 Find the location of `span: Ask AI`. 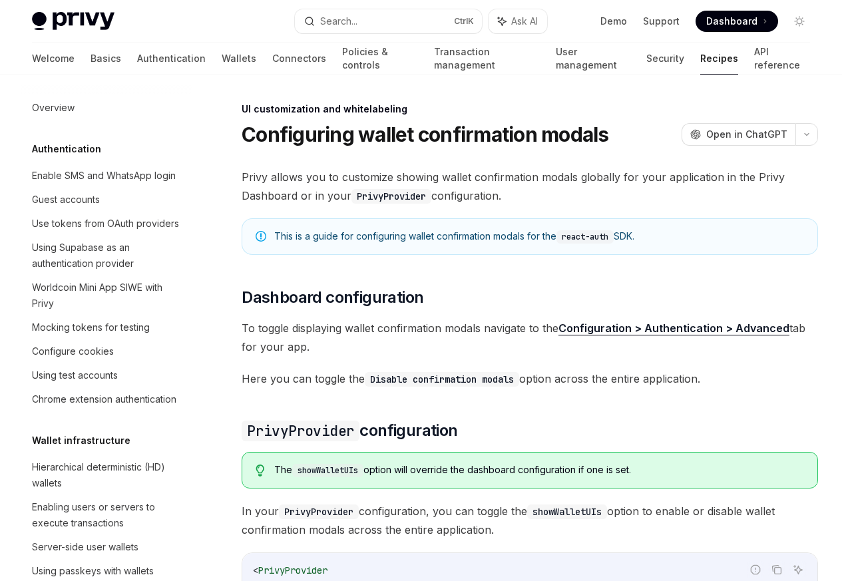

span: Ask AI is located at coordinates (524, 21).